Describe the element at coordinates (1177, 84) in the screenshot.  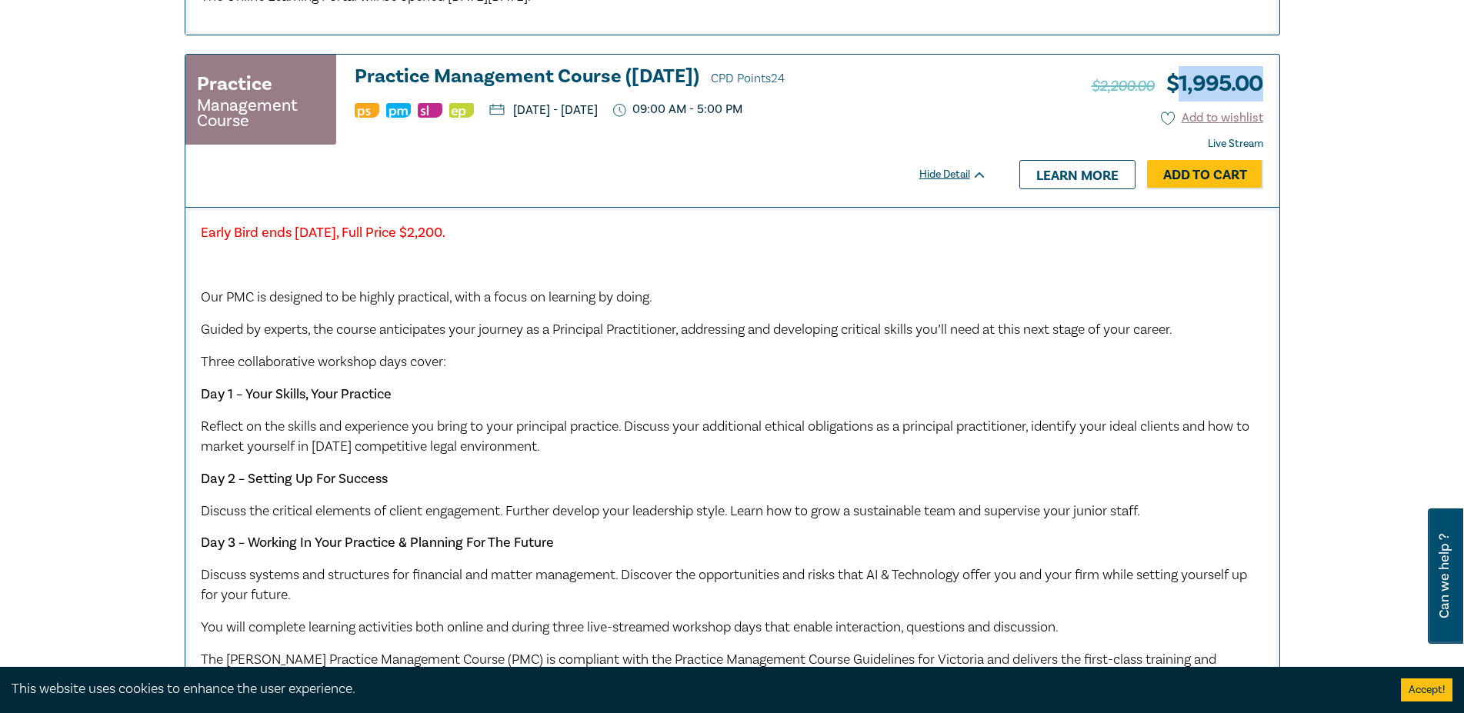
I see `h3: $ 1,995.00` at that location.